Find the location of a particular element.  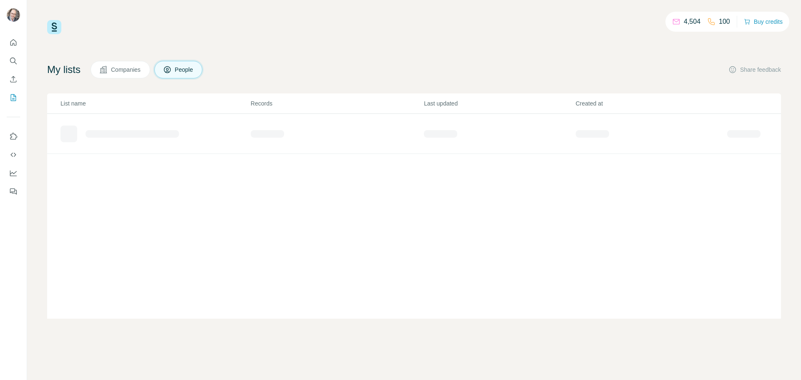

button: Use Surfe API is located at coordinates (13, 155).